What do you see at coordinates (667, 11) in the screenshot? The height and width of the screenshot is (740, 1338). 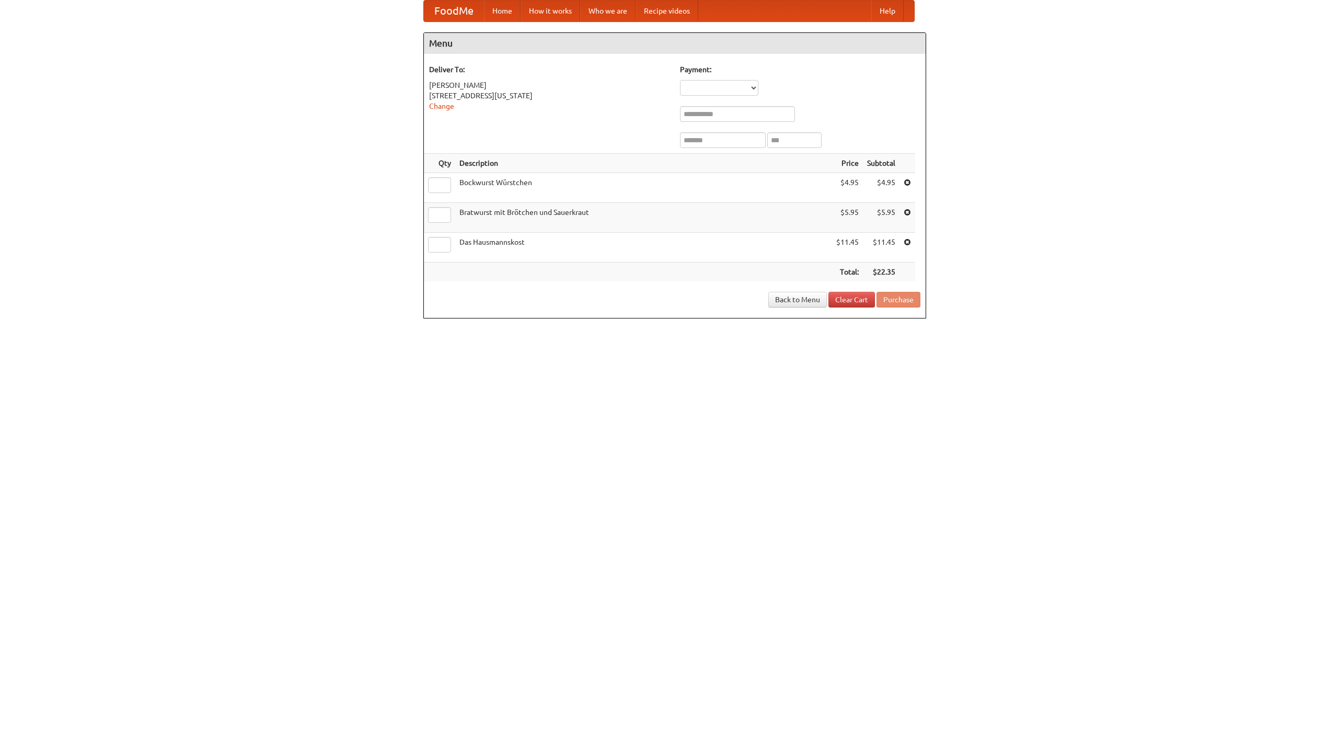 I see `a: Recipe videos` at bounding box center [667, 11].